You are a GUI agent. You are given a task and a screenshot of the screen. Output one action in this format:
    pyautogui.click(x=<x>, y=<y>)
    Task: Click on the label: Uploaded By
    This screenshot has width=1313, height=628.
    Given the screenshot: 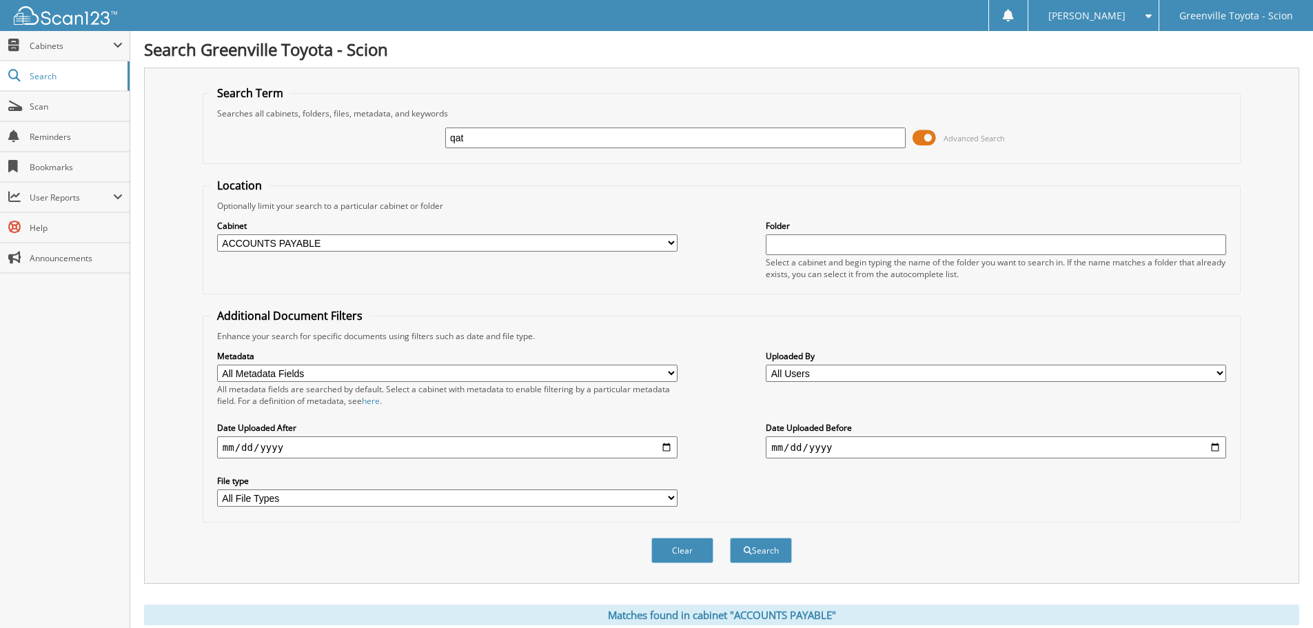 What is the action you would take?
    pyautogui.click(x=996, y=356)
    